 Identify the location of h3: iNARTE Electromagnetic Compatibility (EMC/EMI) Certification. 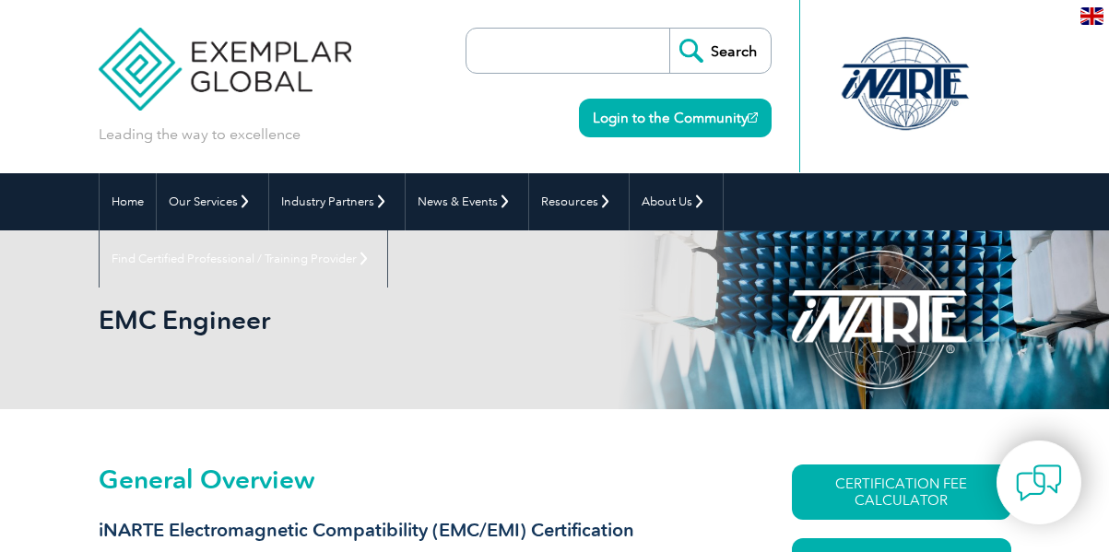
(418, 530).